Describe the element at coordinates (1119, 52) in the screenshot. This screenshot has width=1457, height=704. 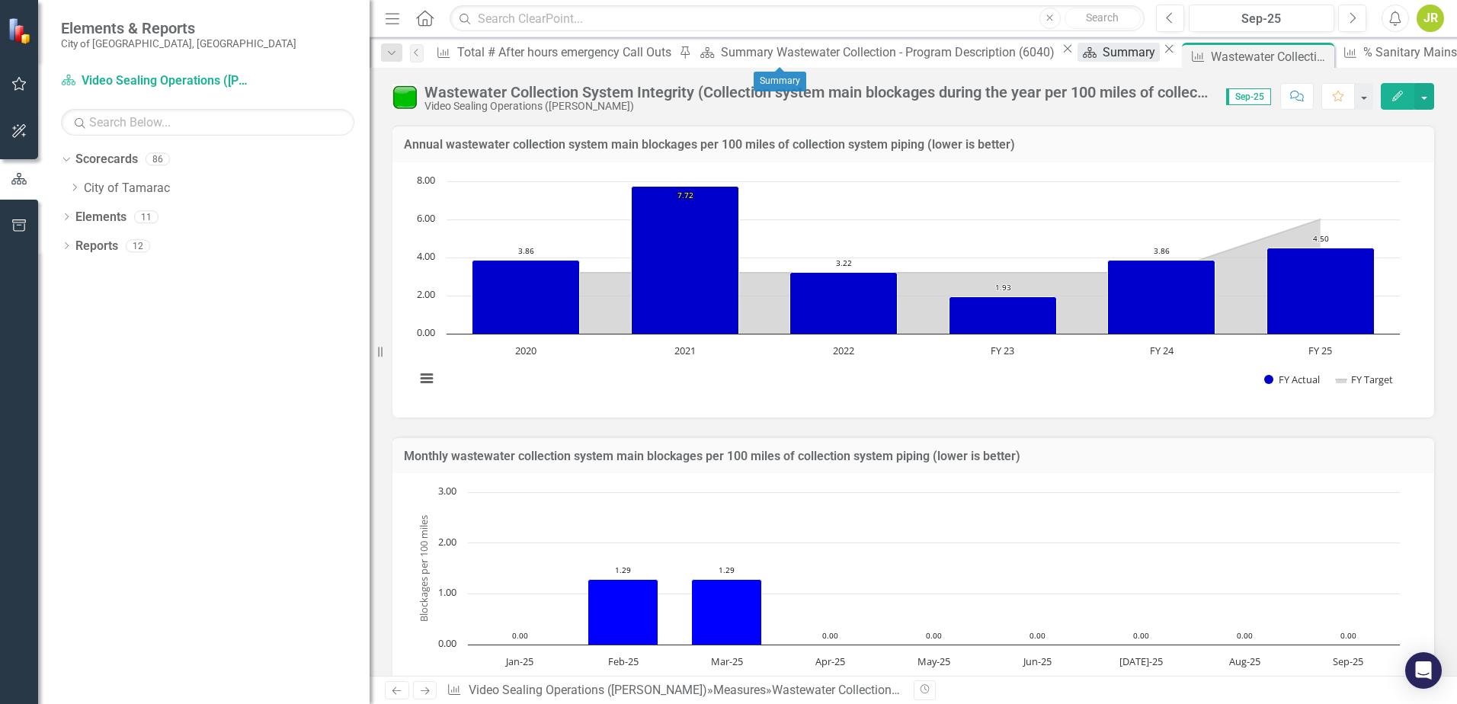
I see `a: Summary` at that location.